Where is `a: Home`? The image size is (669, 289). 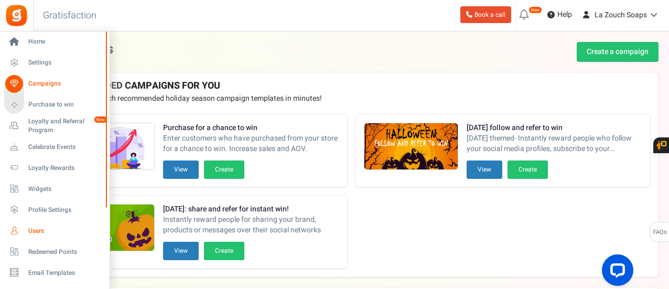 a: Home is located at coordinates (55, 42).